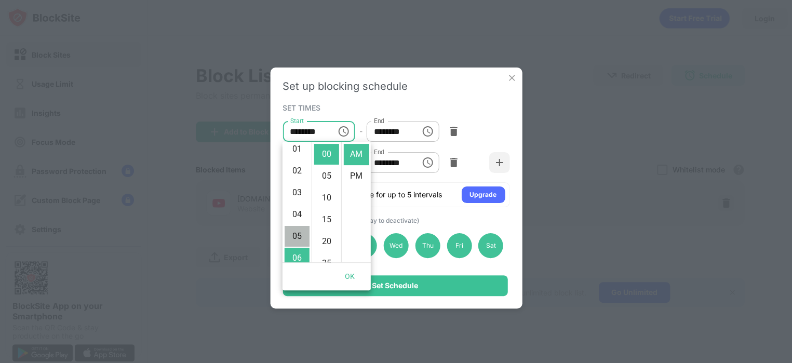 The image size is (792, 363). What do you see at coordinates (395, 286) in the screenshot?
I see `div: Set Schedule` at bounding box center [395, 286].